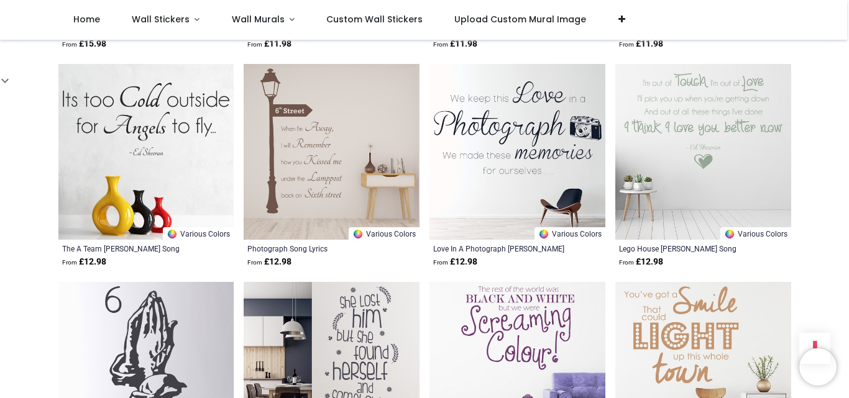 This screenshot has height=398, width=849. Describe the element at coordinates (520, 19) in the screenshot. I see `span: Upload Custom Mural Image` at that location.